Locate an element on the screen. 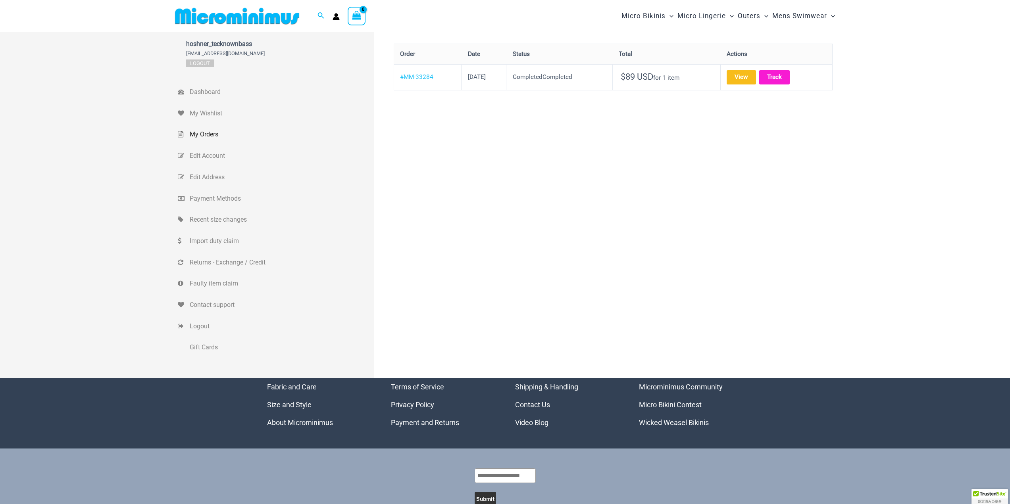  span: Micro Lingerie is located at coordinates (701, 16).